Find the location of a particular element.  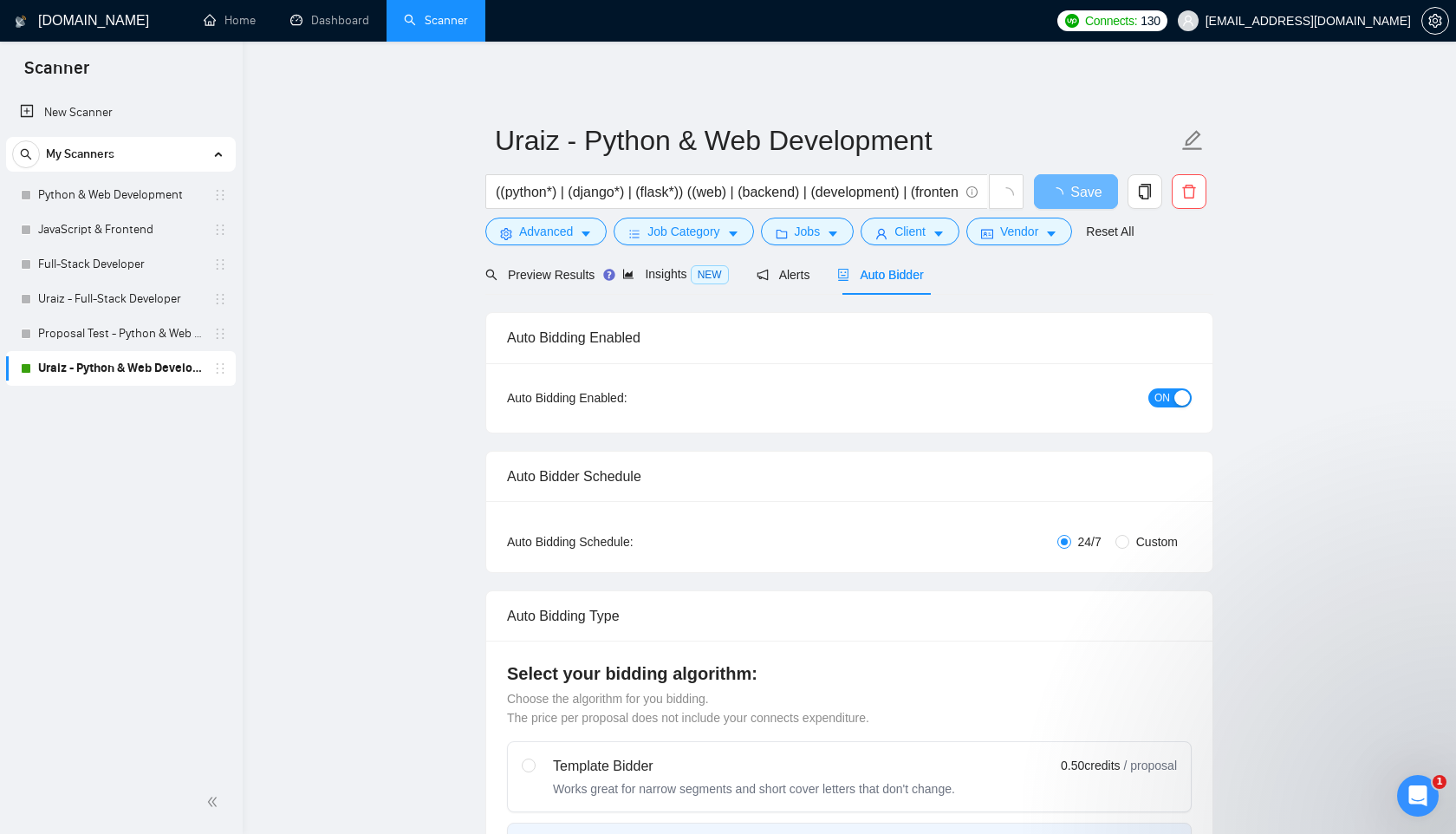

button: idcardVendorcaret-down is located at coordinates (1020, 232).